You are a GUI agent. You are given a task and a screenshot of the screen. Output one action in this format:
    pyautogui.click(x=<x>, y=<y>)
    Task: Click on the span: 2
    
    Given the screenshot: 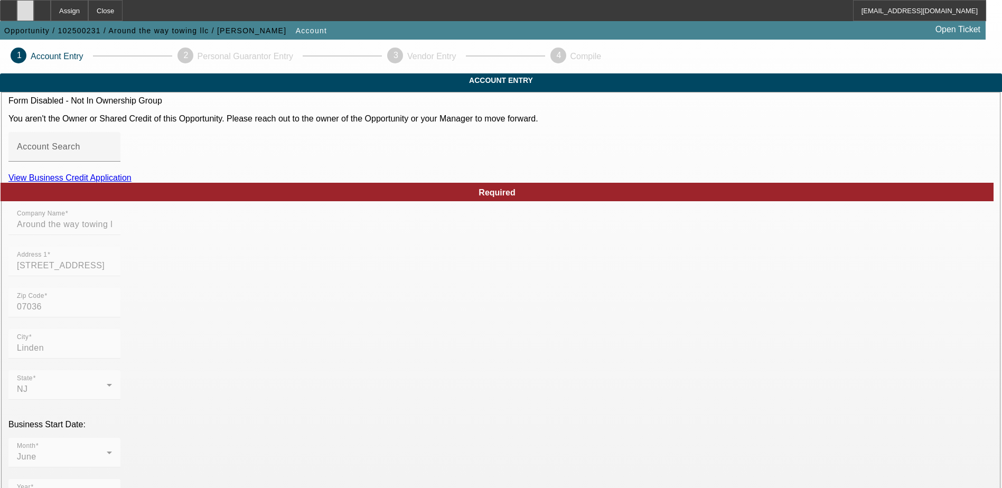 What is the action you would take?
    pyautogui.click(x=186, y=55)
    